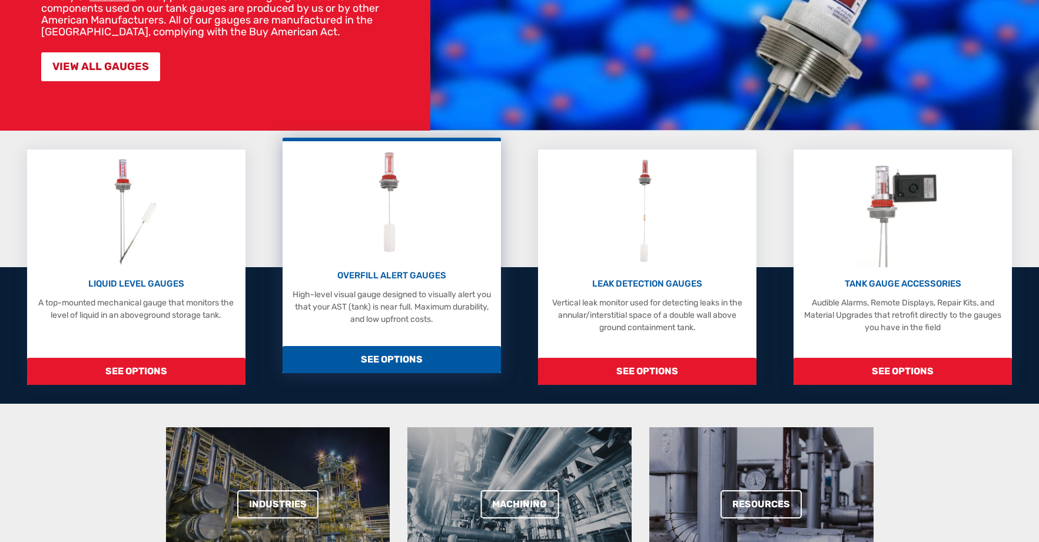 The image size is (1039, 542). What do you see at coordinates (136, 267) in the screenshot?
I see `a: Liquid Level Gauges LIQUID LEVEL GAUGES A top-mounted mechanical gauge that monitors the level of...` at bounding box center [136, 267].